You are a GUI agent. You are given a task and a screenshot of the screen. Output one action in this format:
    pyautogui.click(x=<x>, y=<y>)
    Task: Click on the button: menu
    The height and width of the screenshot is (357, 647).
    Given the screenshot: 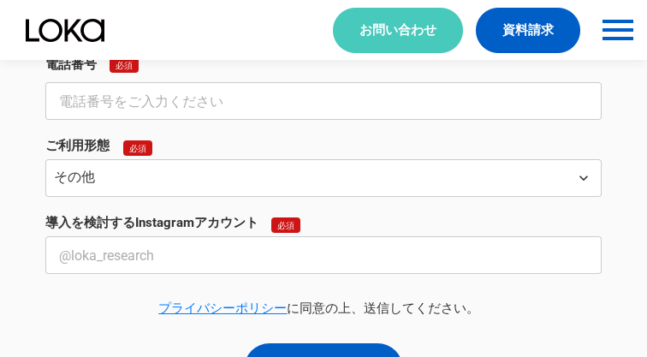 What is the action you would take?
    pyautogui.click(x=618, y=30)
    